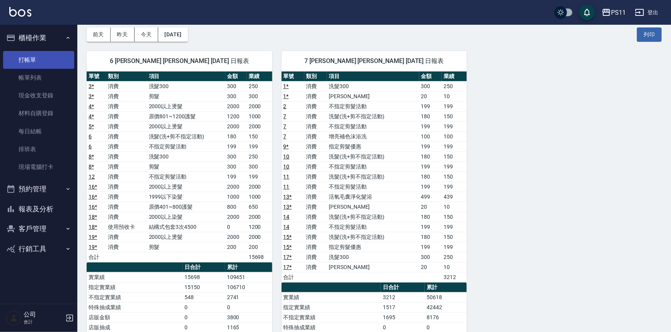  Describe the element at coordinates (39, 95) in the screenshot. I see `a: 現金收支登錄` at that location.